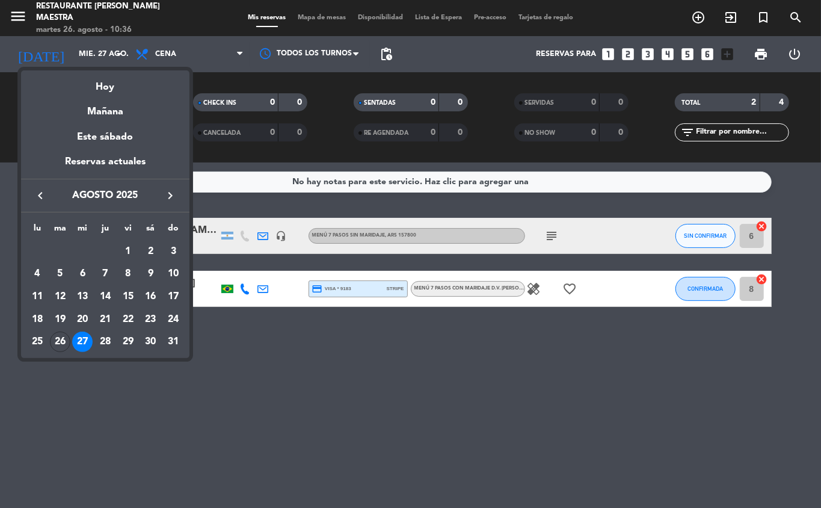  Describe the element at coordinates (60, 297) in the screenshot. I see `div: 12` at that location.